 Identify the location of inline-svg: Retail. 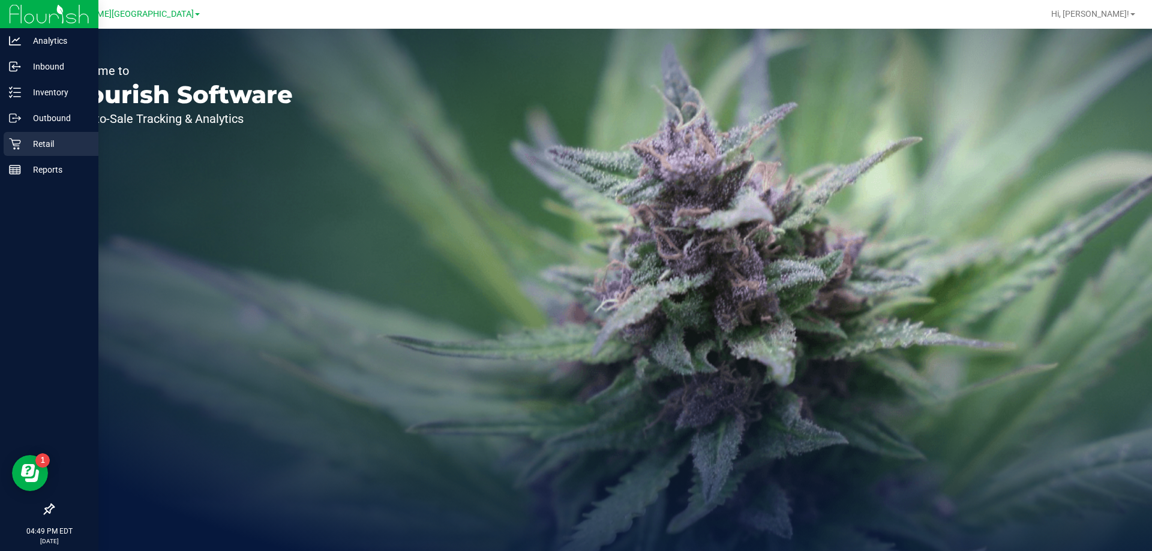
(15, 144).